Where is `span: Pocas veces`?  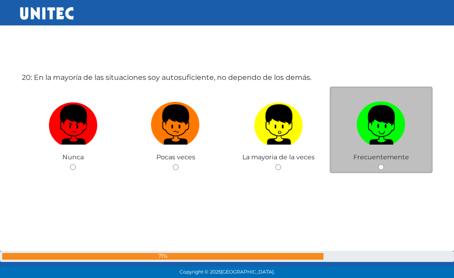
span: Pocas veces is located at coordinates (176, 157).